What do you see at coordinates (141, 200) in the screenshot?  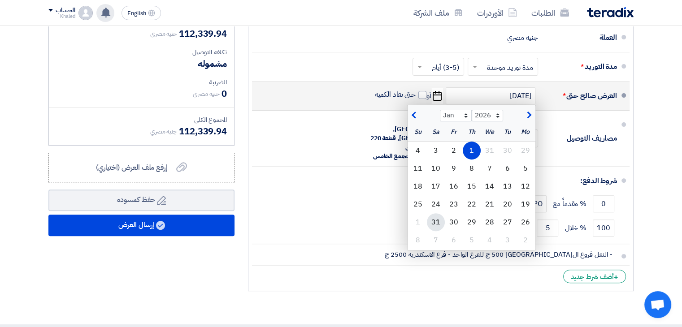 I see `button: حفظ كمسوده` at bounding box center [141, 200].